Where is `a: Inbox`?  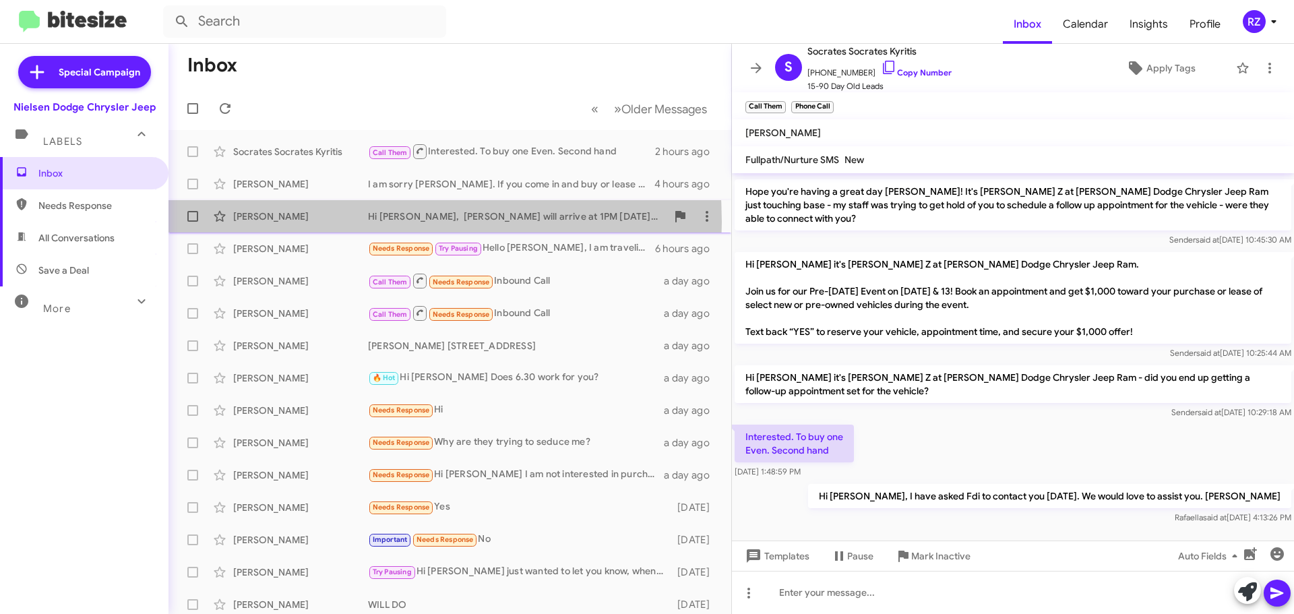 a: Inbox is located at coordinates (1027, 24).